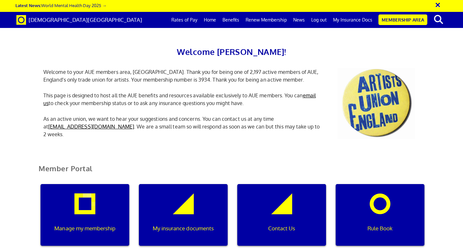 This screenshot has width=463, height=248. Describe the element at coordinates (438, 20) in the screenshot. I see `button: search` at that location.